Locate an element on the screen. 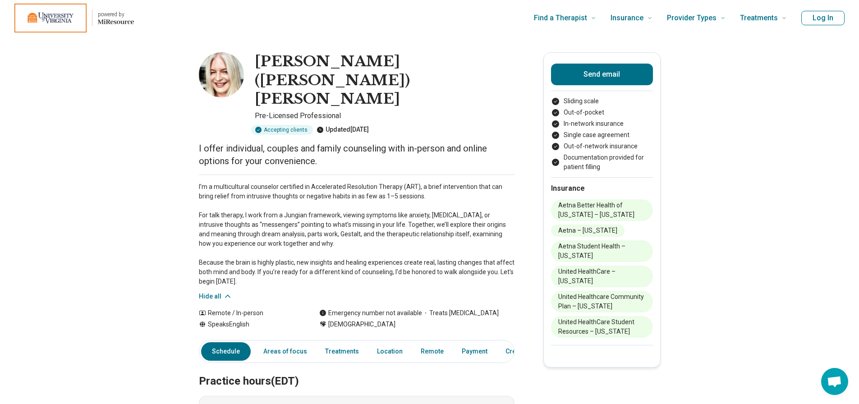  li: Single case agreement is located at coordinates (602, 135).